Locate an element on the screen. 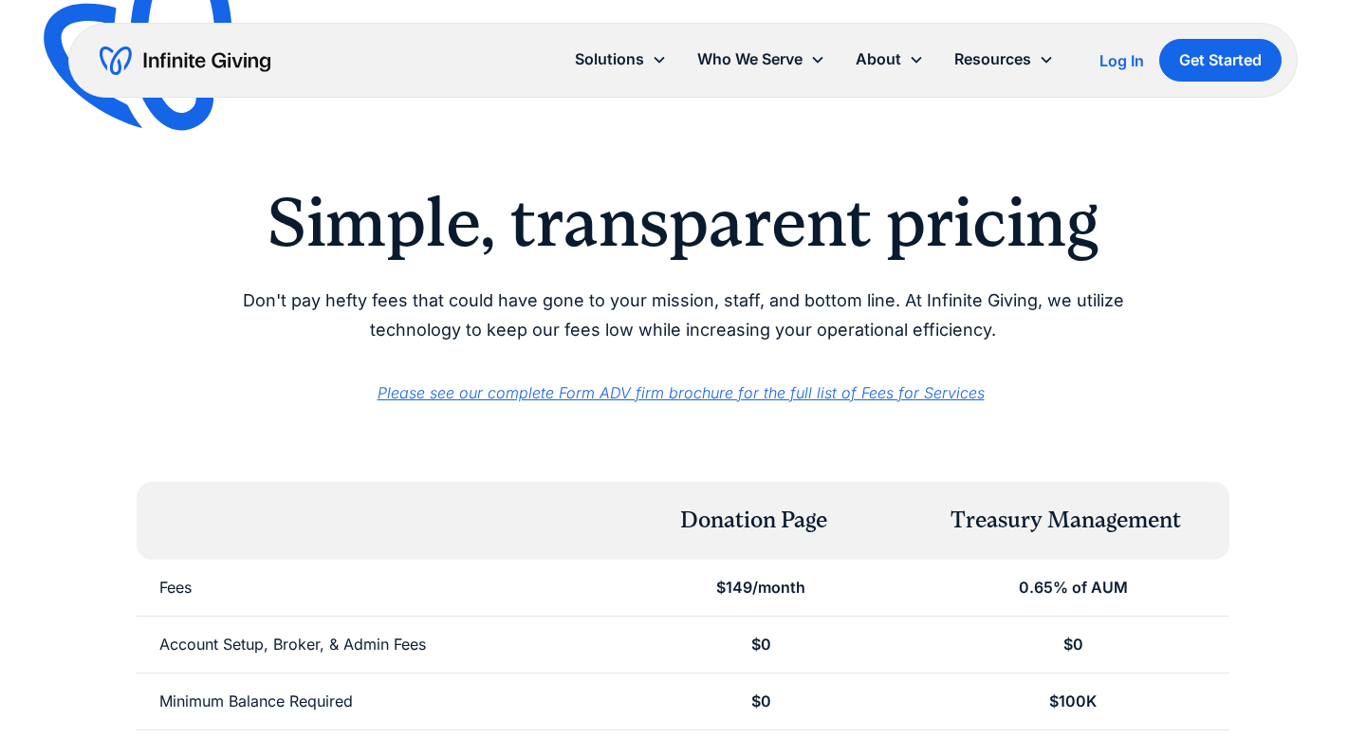 Image resolution: width=1366 pixels, height=738 pixels. a: Get Started is located at coordinates (1220, 60).